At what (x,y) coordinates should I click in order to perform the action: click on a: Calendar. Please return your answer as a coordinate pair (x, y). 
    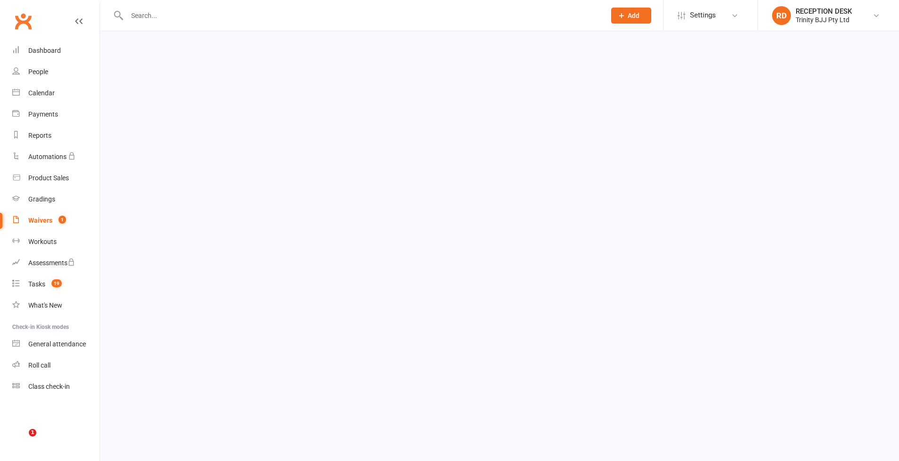
    Looking at the image, I should click on (56, 93).